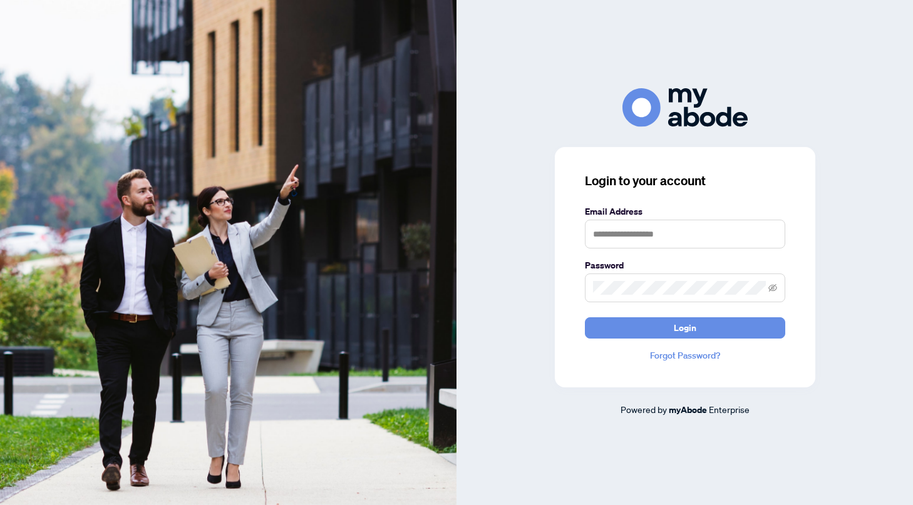  I want to click on span: eye-invisible, so click(773, 288).